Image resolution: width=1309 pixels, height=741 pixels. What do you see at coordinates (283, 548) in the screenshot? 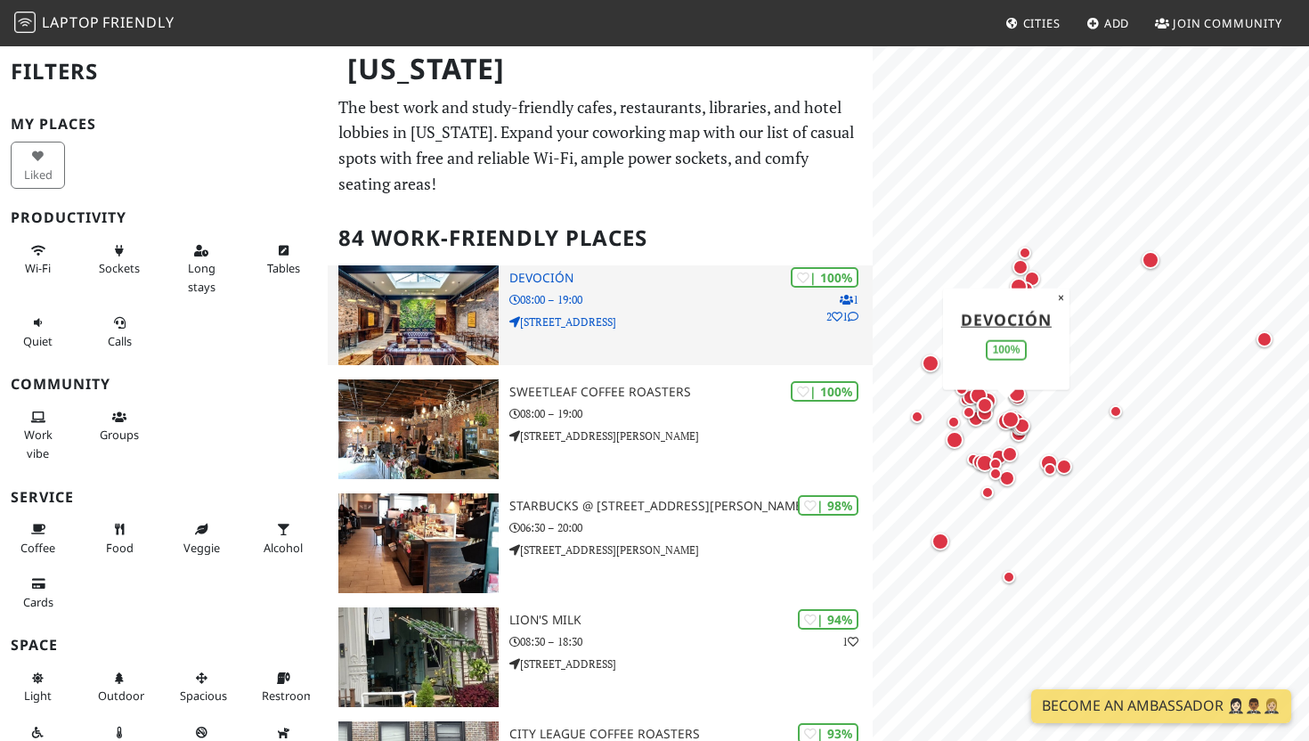
I see `span: Alcohol` at bounding box center [283, 548].